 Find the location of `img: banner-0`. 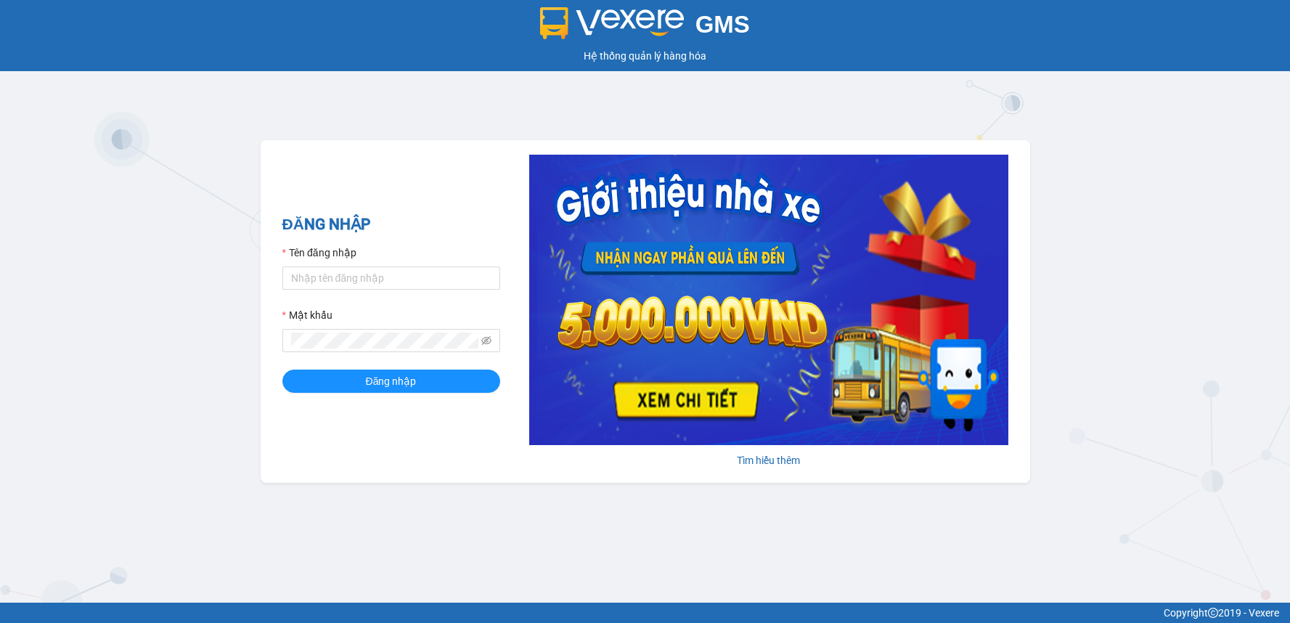

img: banner-0 is located at coordinates (769, 300).